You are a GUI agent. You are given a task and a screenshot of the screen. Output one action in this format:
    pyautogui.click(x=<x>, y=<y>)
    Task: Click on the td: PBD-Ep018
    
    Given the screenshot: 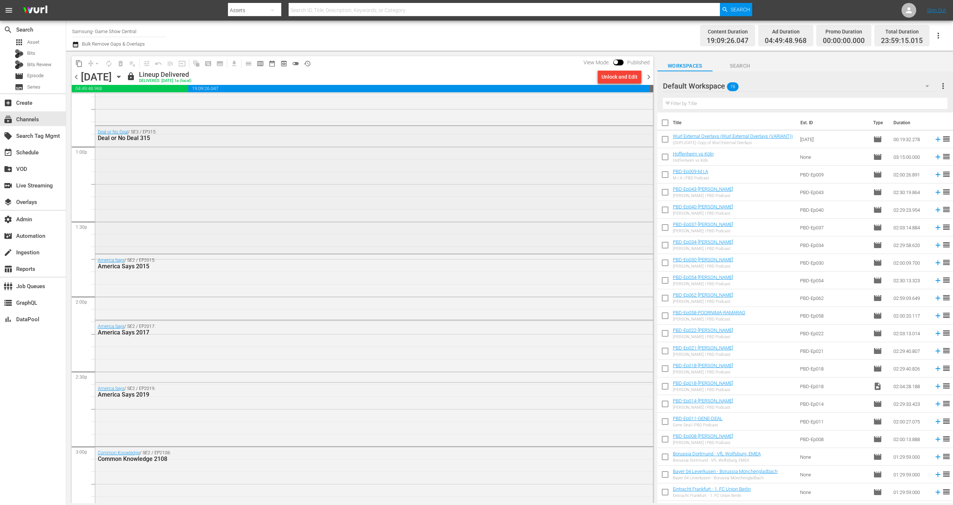 What is the action you would take?
    pyautogui.click(x=834, y=369)
    